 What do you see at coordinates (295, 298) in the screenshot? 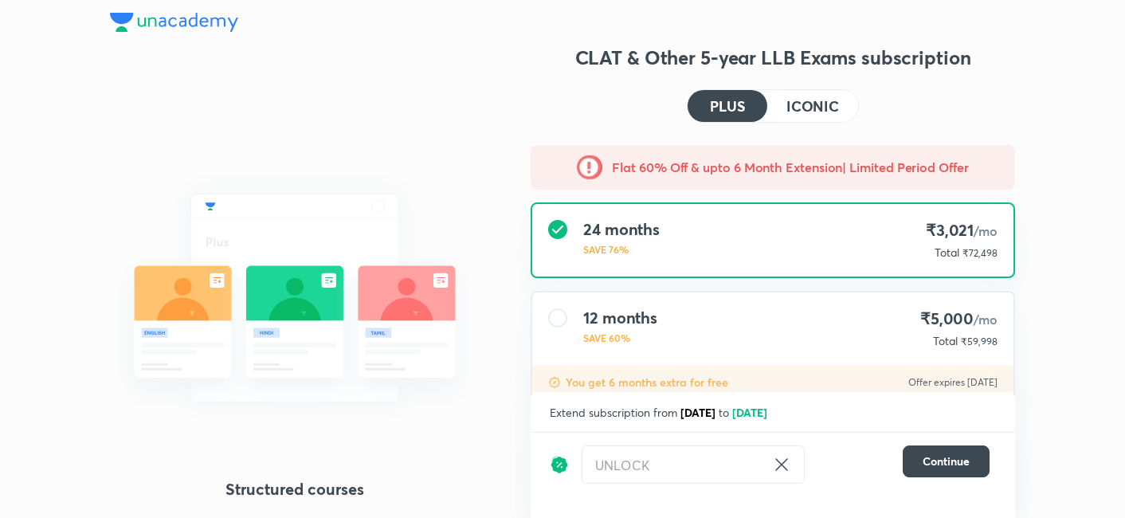
I see `img: daily_live_classes_be8fa5af21.svg` at bounding box center [295, 298].